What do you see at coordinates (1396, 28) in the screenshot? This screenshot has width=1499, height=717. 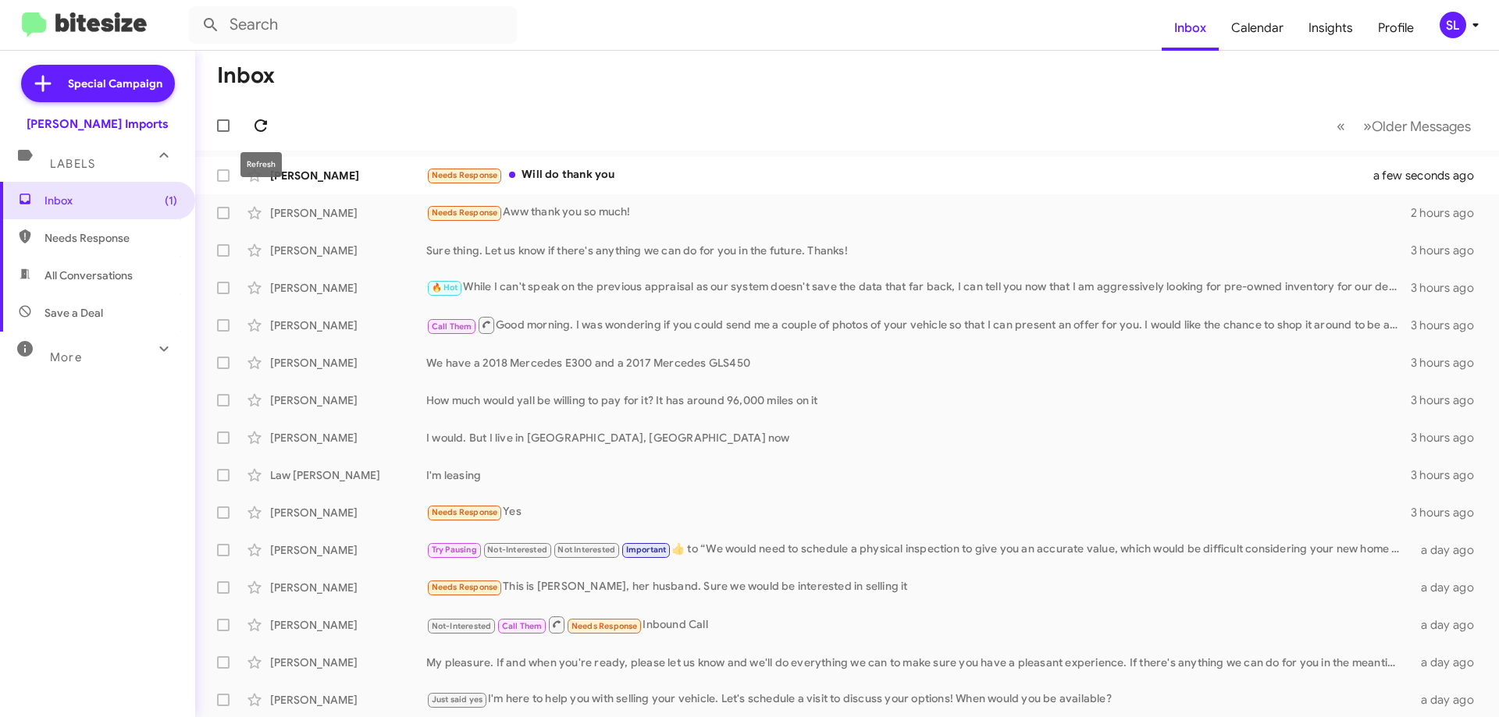 I see `a: Profile` at bounding box center [1396, 28].